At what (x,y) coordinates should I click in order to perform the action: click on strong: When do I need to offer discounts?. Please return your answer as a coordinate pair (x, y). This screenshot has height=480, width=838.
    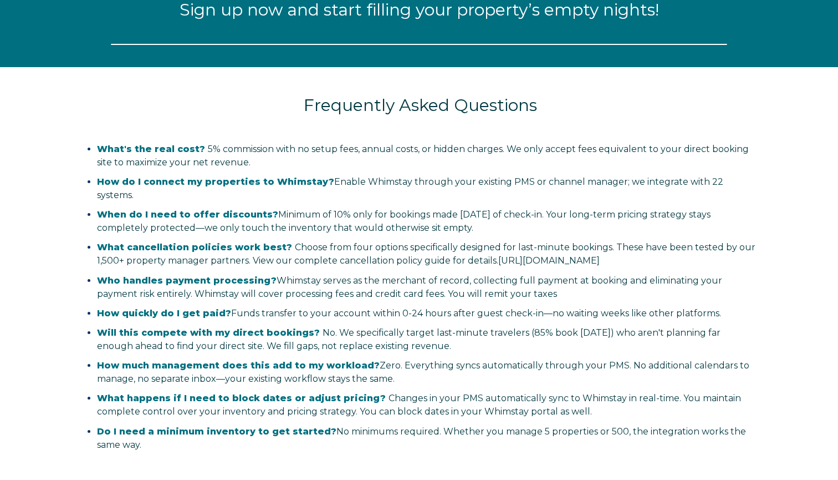
    Looking at the image, I should click on (187, 214).